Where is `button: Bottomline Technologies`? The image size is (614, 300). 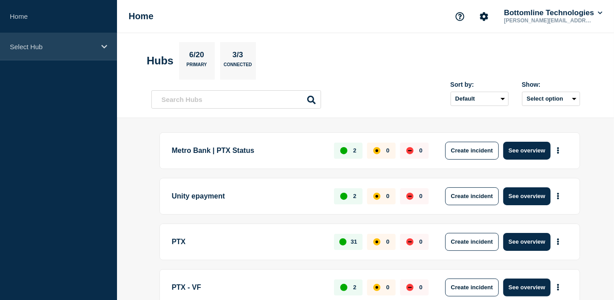 button: Bottomline Technologies is located at coordinates (553, 13).